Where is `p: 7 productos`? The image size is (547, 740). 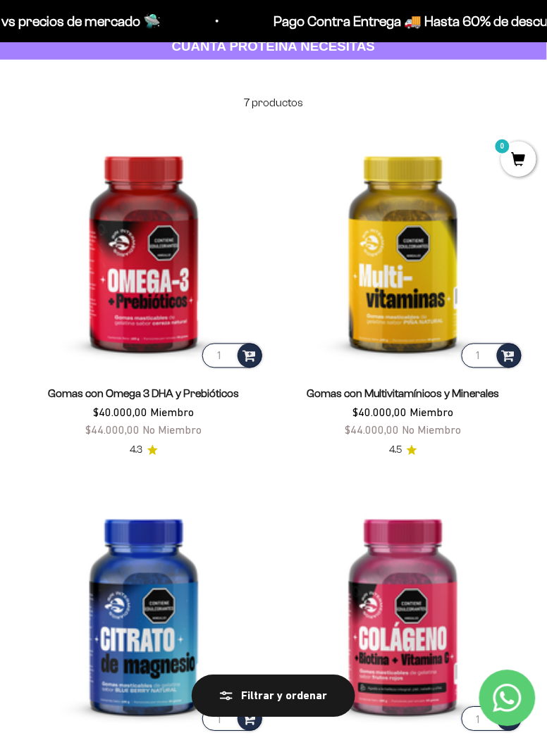 p: 7 productos is located at coordinates (273, 103).